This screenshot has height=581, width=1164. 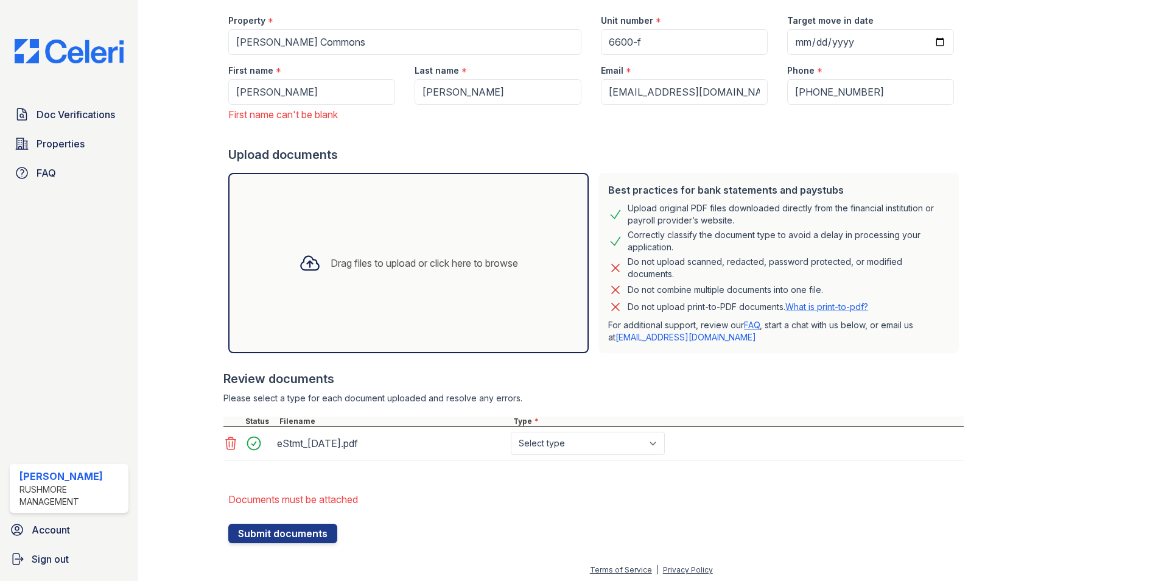 I want to click on img: CE_Logo_Blue-a8612792a0a2168367f1c8372b55b34899dd931a85d93a1a3d3e32e68fde9ad4.png, so click(x=69, y=51).